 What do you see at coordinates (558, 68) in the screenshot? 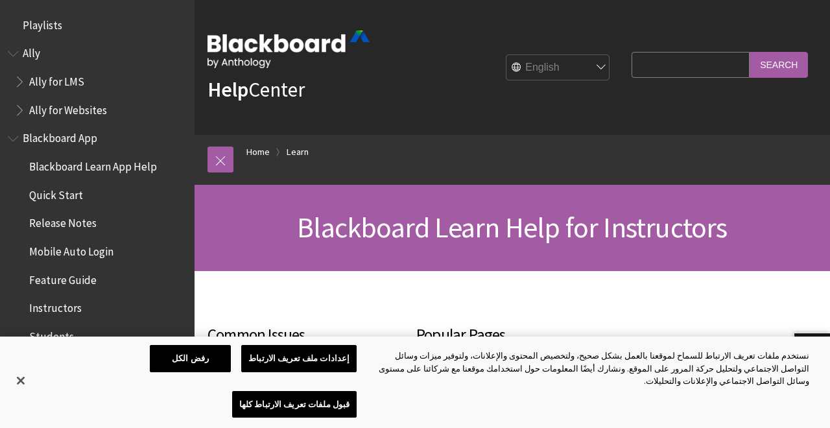
I see `select: Site Language Selector` at bounding box center [558, 68].